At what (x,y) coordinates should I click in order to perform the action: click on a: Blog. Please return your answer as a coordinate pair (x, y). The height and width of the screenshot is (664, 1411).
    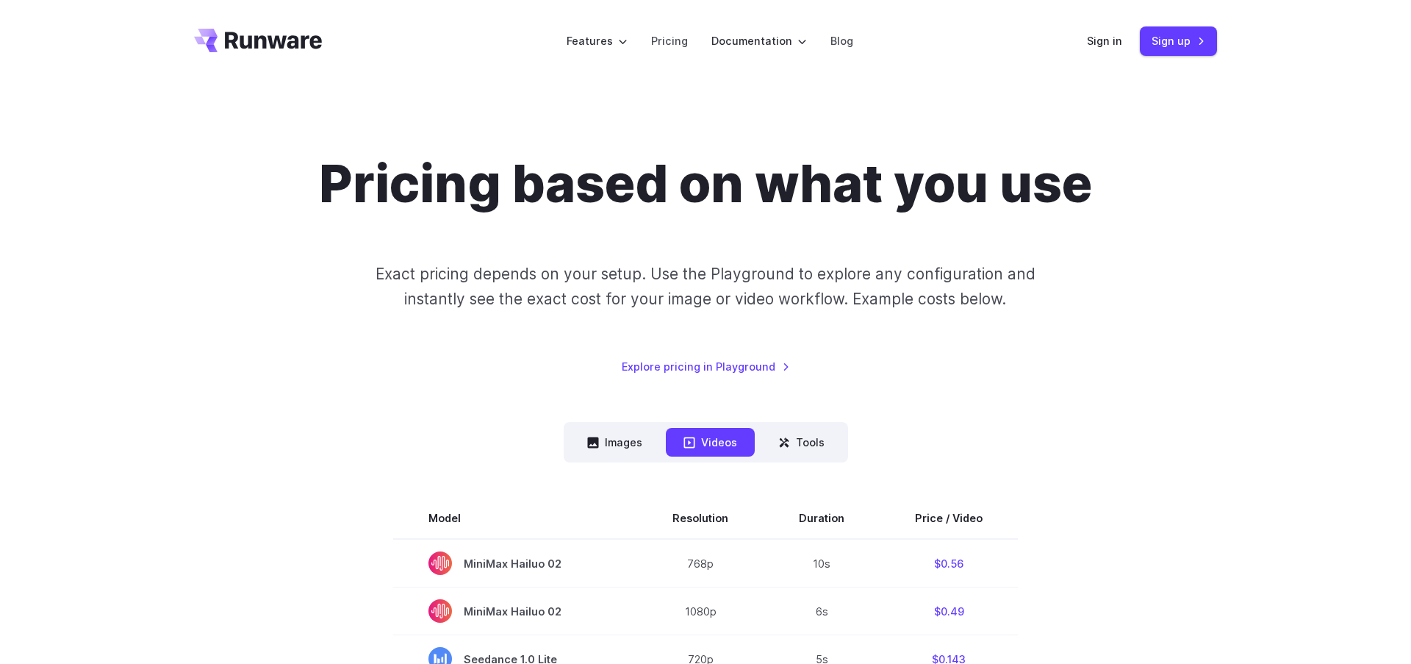
    Looking at the image, I should click on (842, 40).